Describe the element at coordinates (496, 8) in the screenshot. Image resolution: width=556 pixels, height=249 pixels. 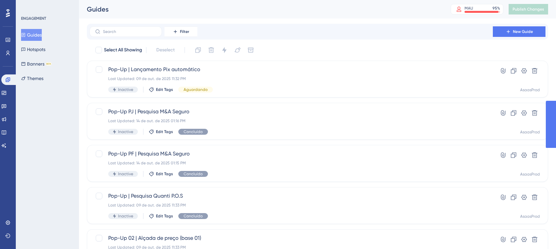
I see `div: 95 %` at that location.